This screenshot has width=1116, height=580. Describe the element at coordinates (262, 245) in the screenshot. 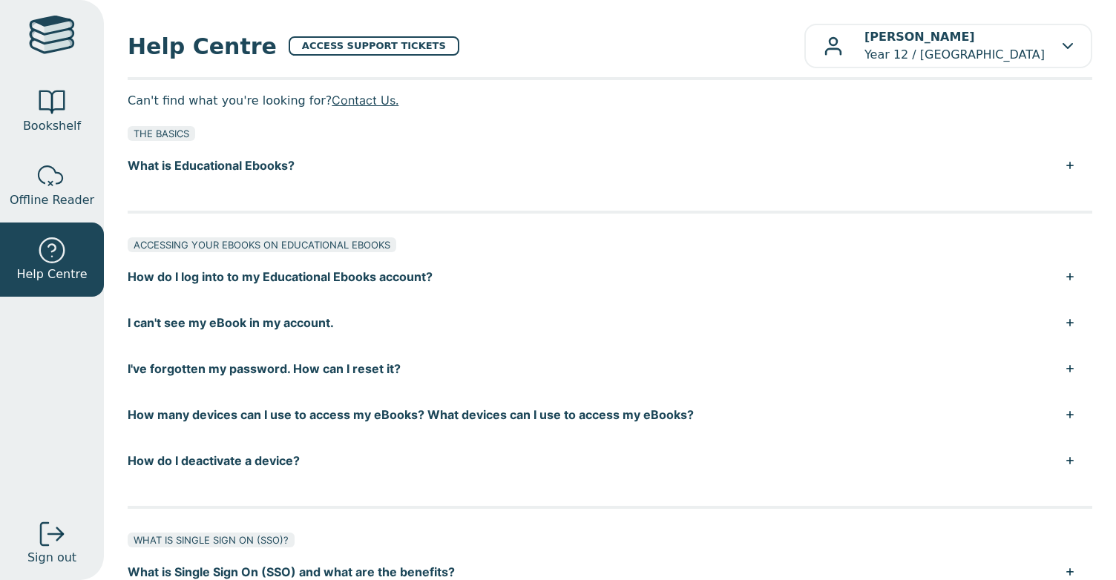

I see `div: ACCESSING YOUR EBOOKS ON EDUCATIONAL EBOOKS` at that location.